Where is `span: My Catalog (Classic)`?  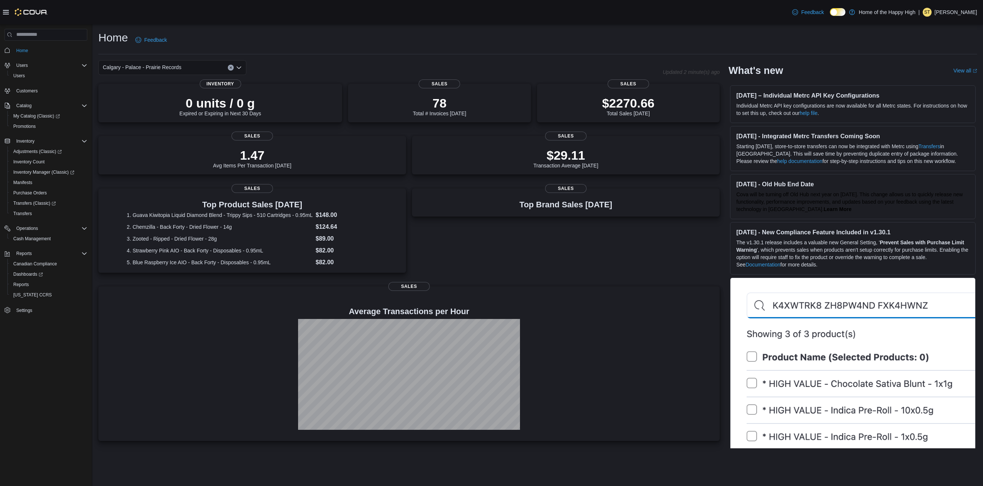 span: My Catalog (Classic) is located at coordinates (49, 116).